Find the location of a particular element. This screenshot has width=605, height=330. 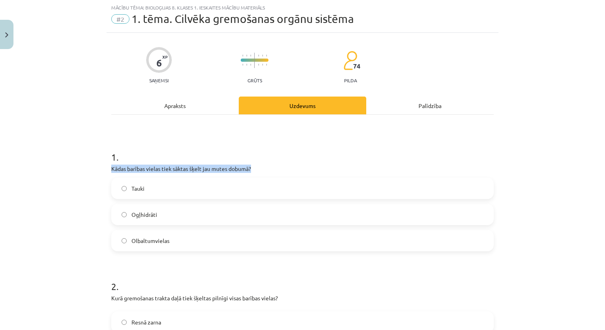

h1: 1 . is located at coordinates (302, 150).